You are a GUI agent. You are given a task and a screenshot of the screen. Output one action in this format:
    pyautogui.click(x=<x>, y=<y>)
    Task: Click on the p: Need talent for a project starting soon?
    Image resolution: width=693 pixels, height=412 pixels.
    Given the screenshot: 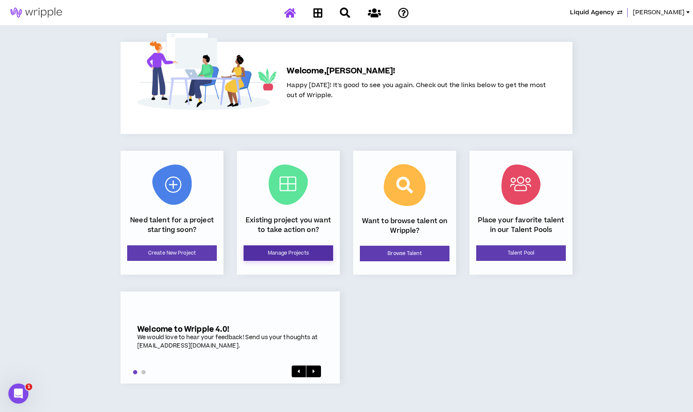 What is the action you would take?
    pyautogui.click(x=172, y=225)
    